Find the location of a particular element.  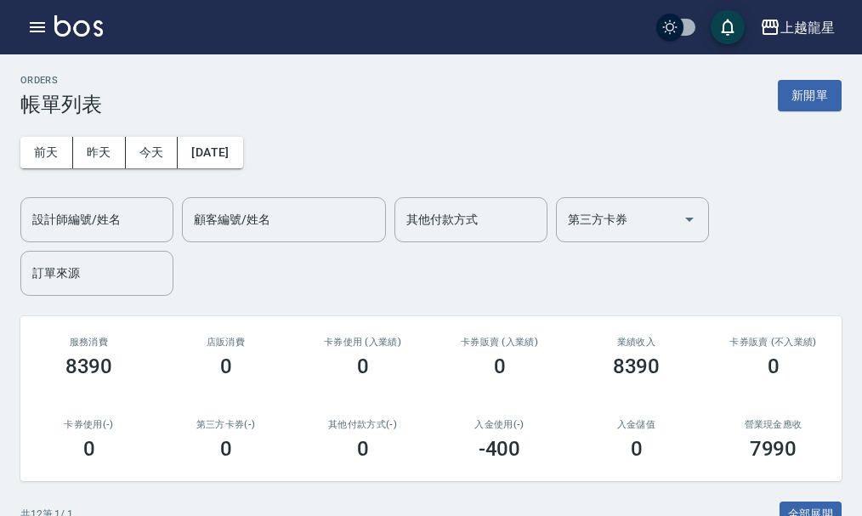

button: 今天 is located at coordinates (152, 152).